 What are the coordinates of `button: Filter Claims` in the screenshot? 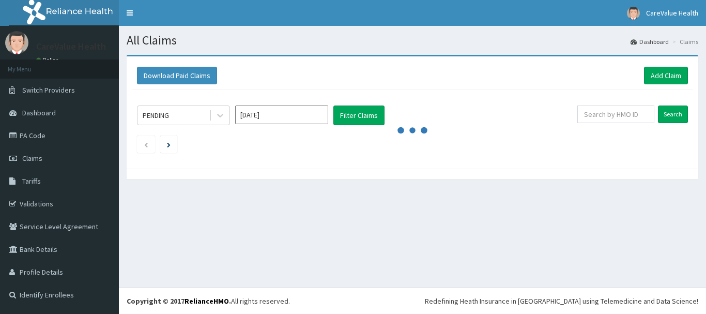 It's located at (359, 115).